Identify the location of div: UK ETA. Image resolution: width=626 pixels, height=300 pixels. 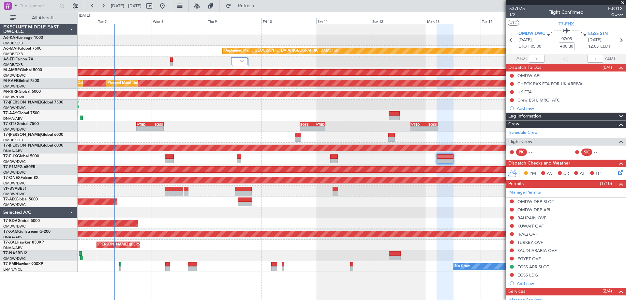
(525, 92).